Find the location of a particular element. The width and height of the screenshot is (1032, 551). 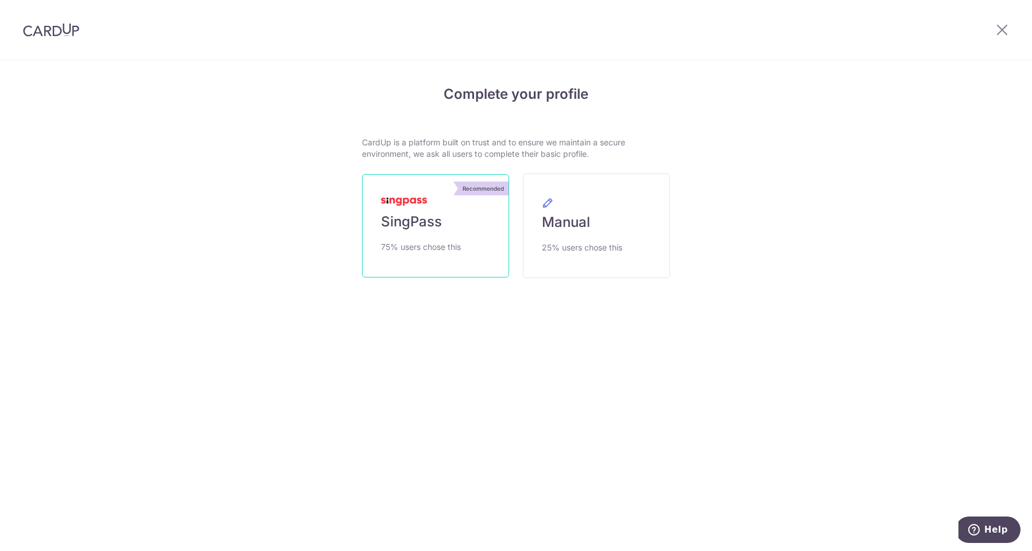

span: 75% users chose this is located at coordinates (421, 247).